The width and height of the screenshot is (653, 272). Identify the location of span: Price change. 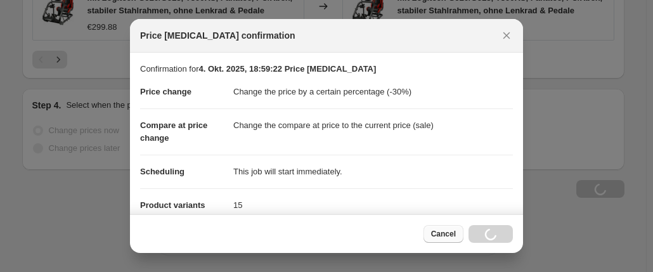
(166, 91).